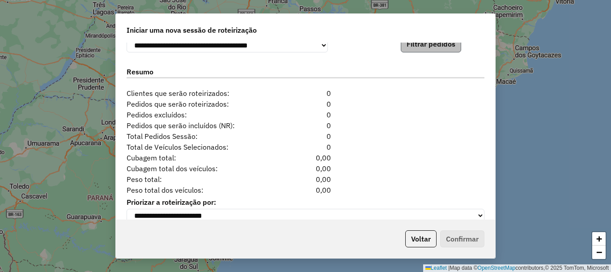  What do you see at coordinates (431, 44) in the screenshot?
I see `button: Filtrar pedidos` at bounding box center [431, 44].